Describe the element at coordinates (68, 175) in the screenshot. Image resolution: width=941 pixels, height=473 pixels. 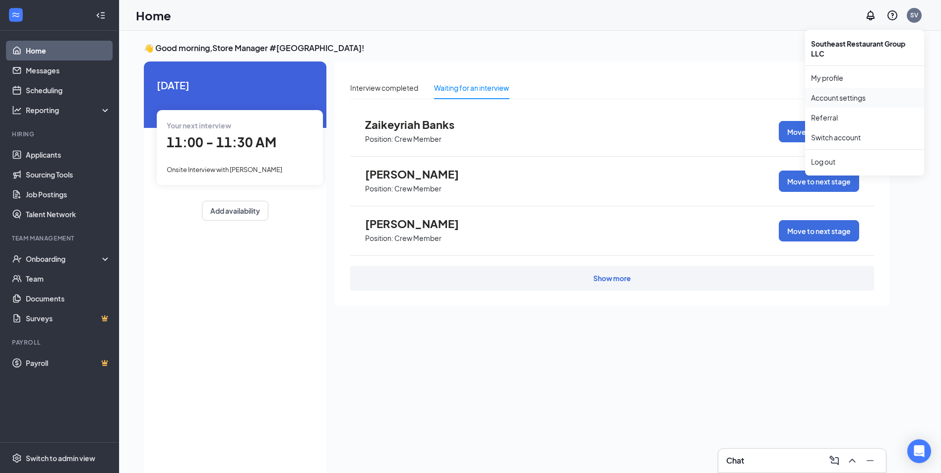
I see `a: Sourcing Tools` at that location.